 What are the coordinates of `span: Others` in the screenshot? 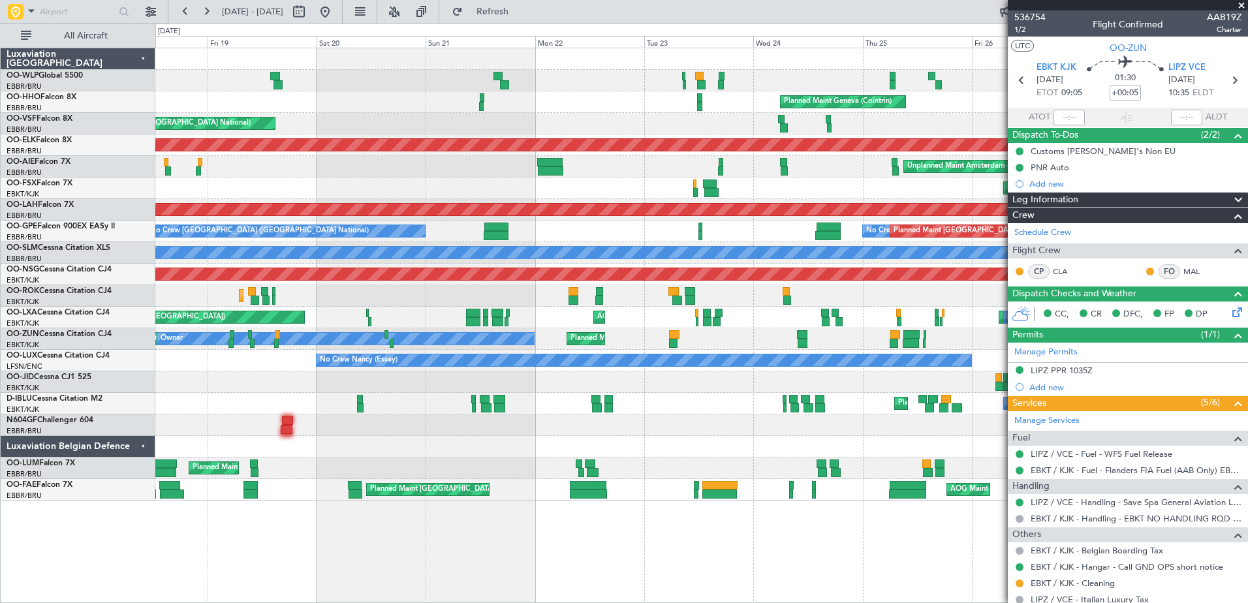 It's located at (1027, 535).